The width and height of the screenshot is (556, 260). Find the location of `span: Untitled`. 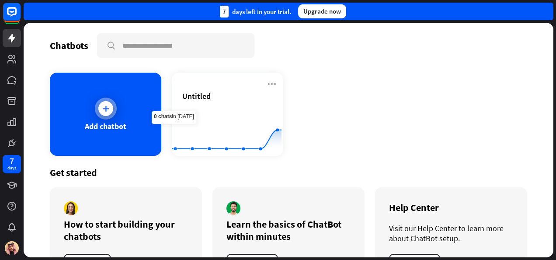

span: Untitled is located at coordinates (196, 96).